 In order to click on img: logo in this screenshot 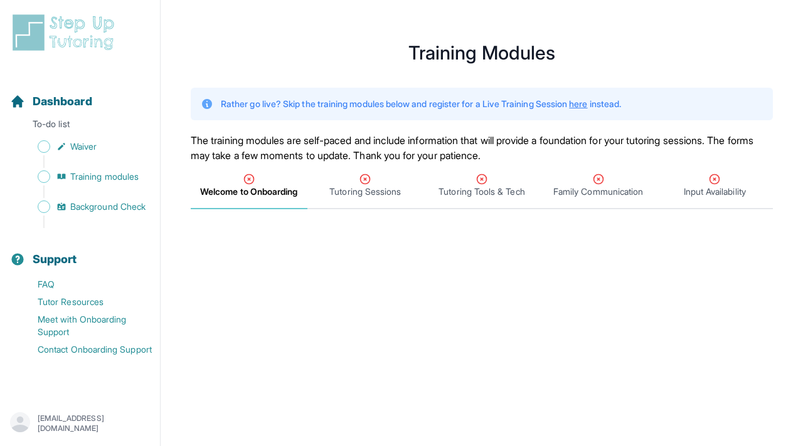, I will do `click(66, 33)`.